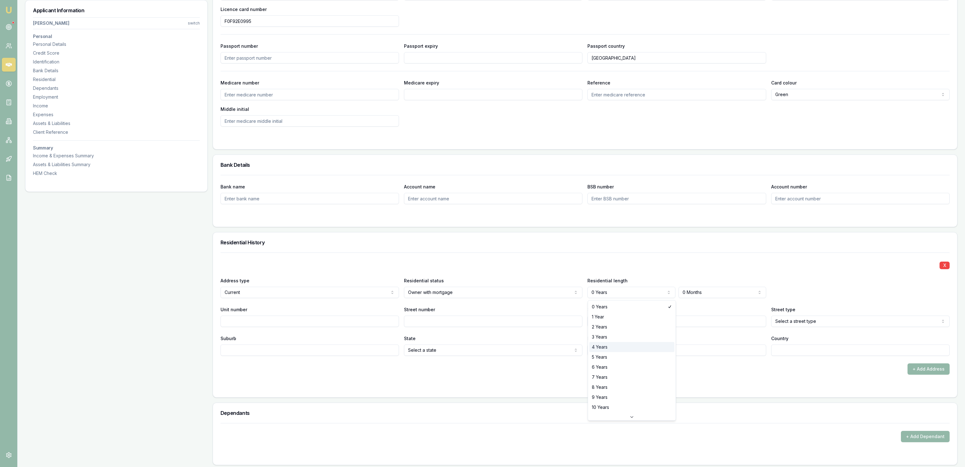 The image size is (965, 467). What do you see at coordinates (600, 367) in the screenshot?
I see `span: 6 Years` at bounding box center [600, 367].